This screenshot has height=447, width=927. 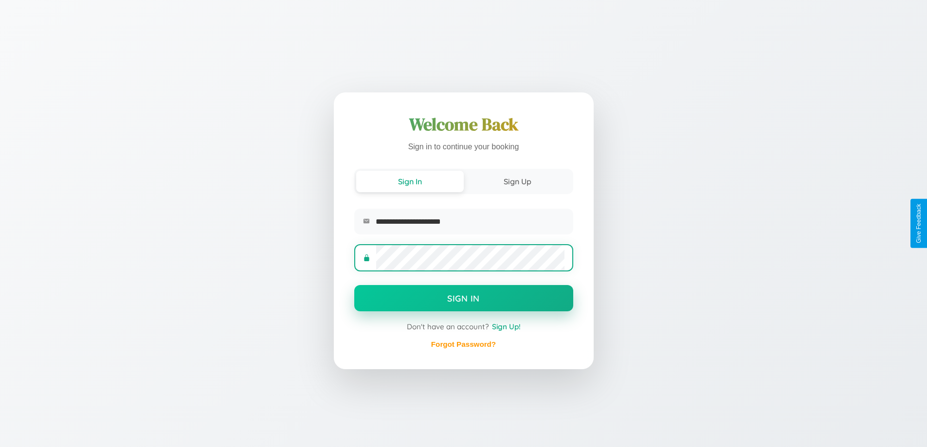 What do you see at coordinates (464, 125) in the screenshot?
I see `h1: Welcome Back` at bounding box center [464, 125].